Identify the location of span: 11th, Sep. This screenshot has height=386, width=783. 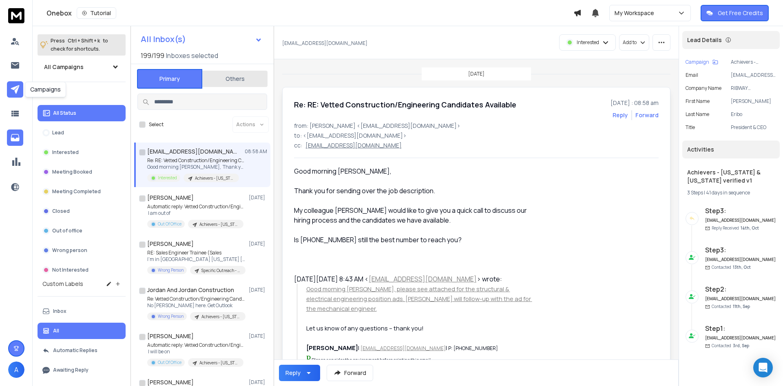
(742, 306).